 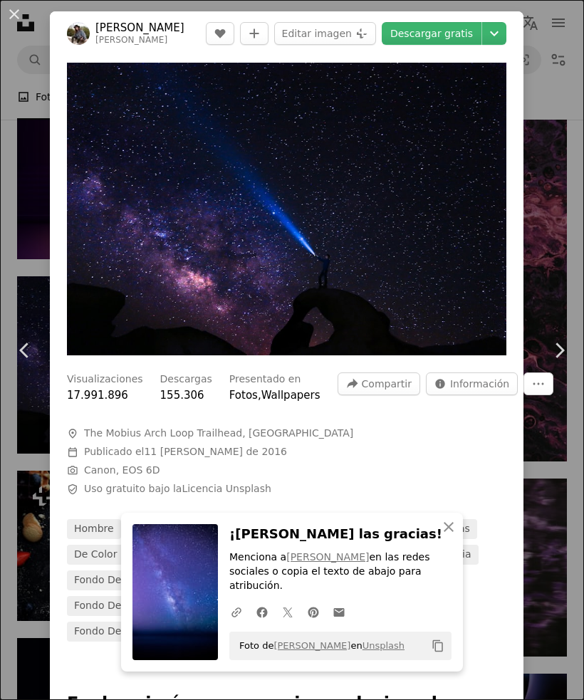 What do you see at coordinates (313, 612) in the screenshot?
I see `a: Comparte en Pinterest` at bounding box center [313, 612].